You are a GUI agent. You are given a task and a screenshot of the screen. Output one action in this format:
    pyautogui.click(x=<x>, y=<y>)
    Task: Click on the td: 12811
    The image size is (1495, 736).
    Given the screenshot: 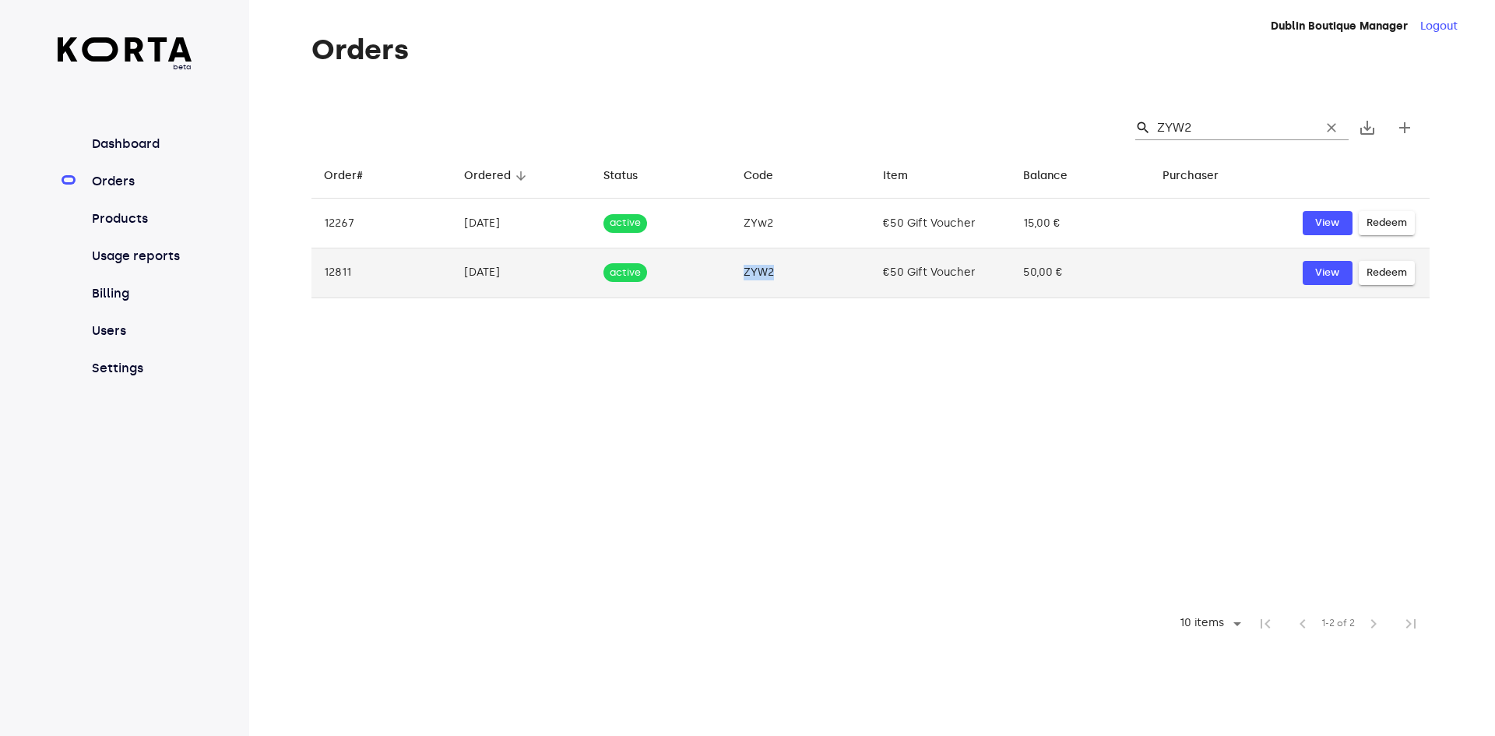 What is the action you would take?
    pyautogui.click(x=381, y=273)
    